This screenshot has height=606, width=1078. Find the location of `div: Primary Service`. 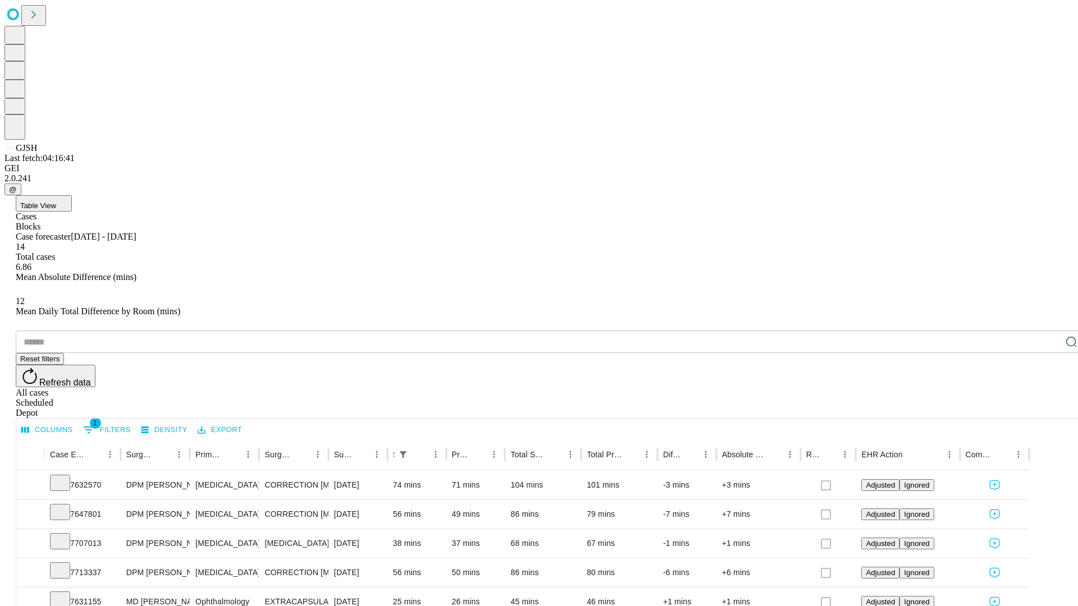

div: Primary Service is located at coordinates (209, 455).